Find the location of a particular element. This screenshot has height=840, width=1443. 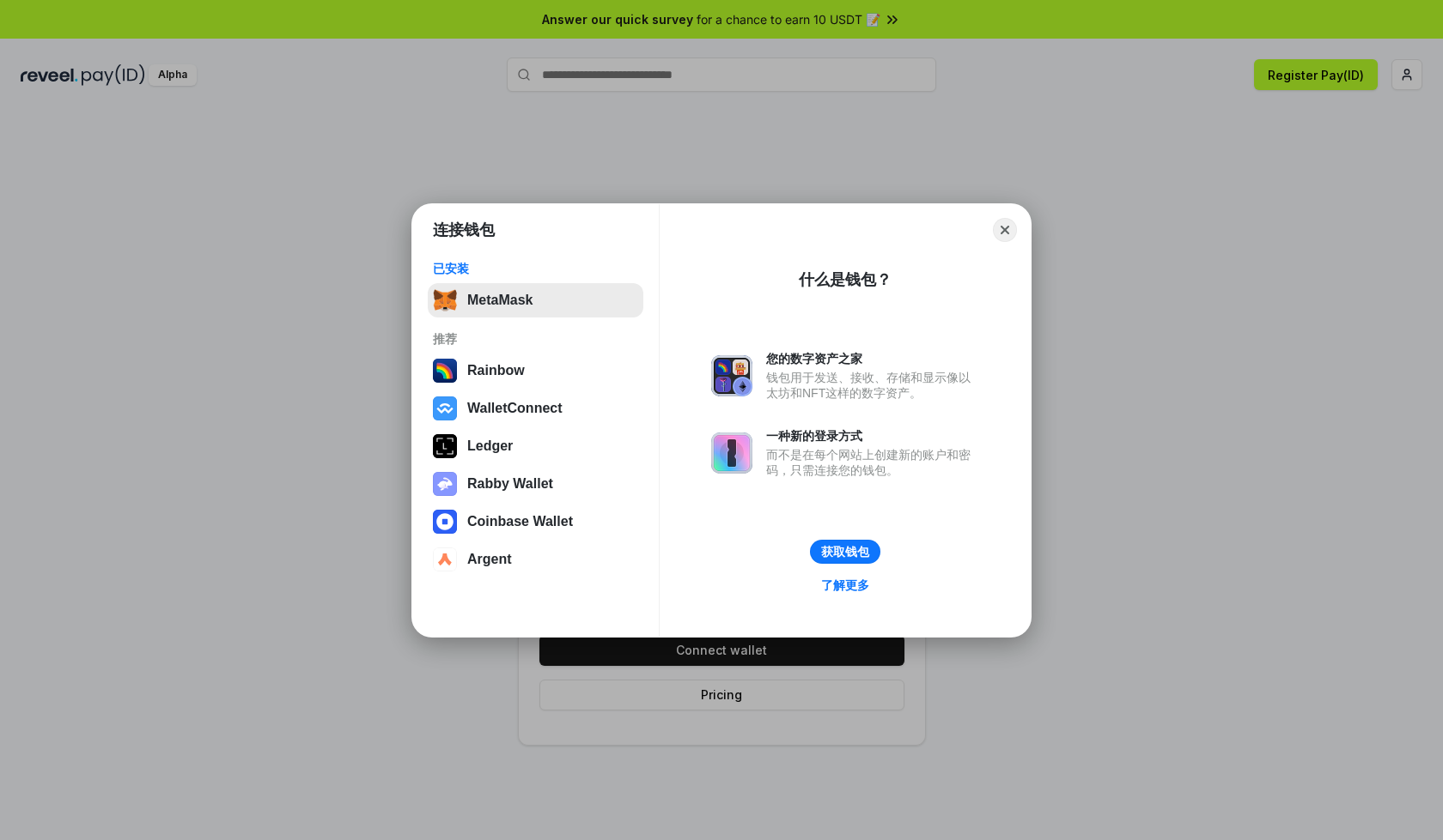

button: Rainbow is located at coordinates (535, 371).